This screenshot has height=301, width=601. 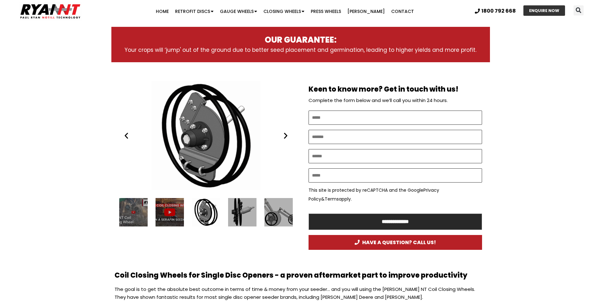 I want to click on a: Retrofit Discs, so click(x=194, y=11).